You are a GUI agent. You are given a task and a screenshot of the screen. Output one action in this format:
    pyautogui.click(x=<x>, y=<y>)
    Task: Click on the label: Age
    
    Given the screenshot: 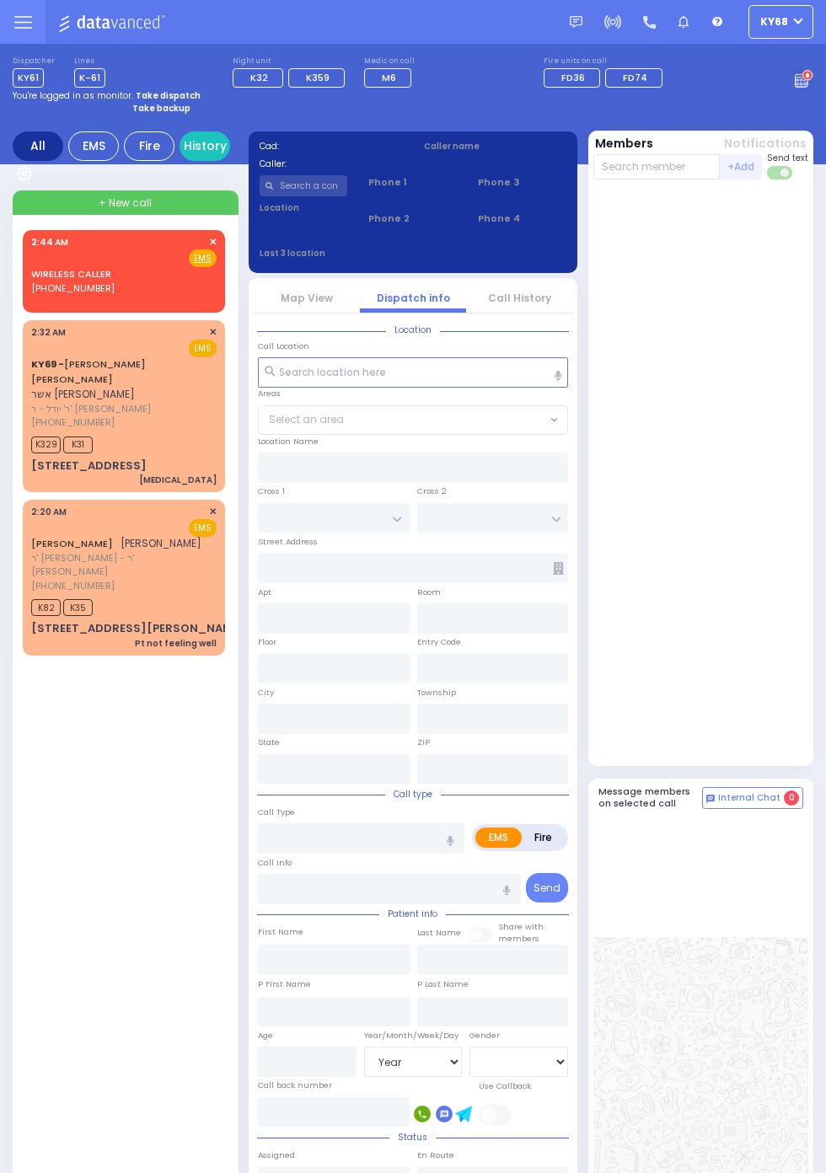 What is the action you would take?
    pyautogui.click(x=265, y=1036)
    